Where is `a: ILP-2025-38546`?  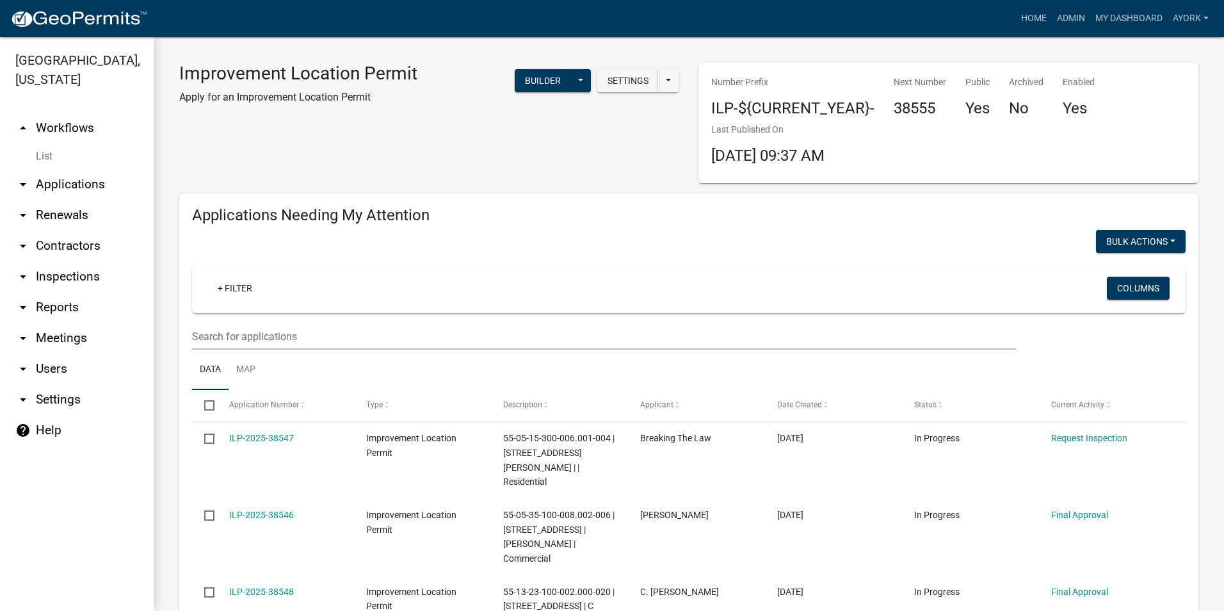 a: ILP-2025-38546 is located at coordinates (261, 515).